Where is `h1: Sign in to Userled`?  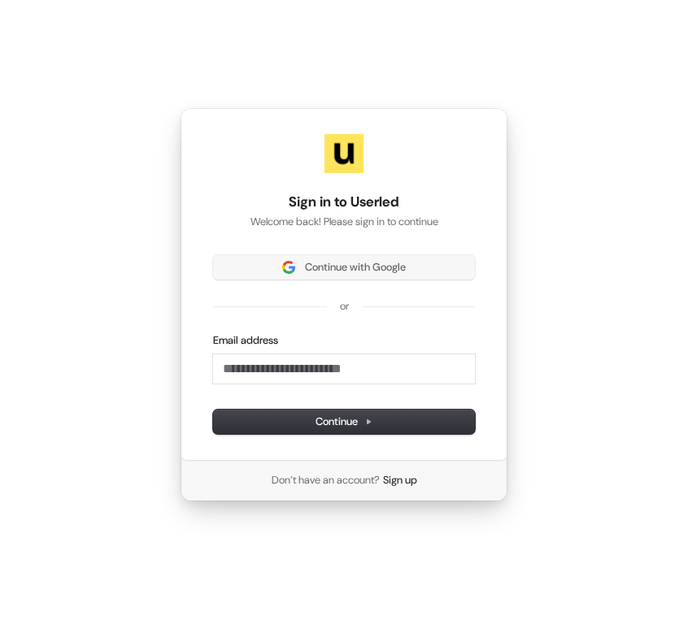
h1: Sign in to Userled is located at coordinates (344, 202).